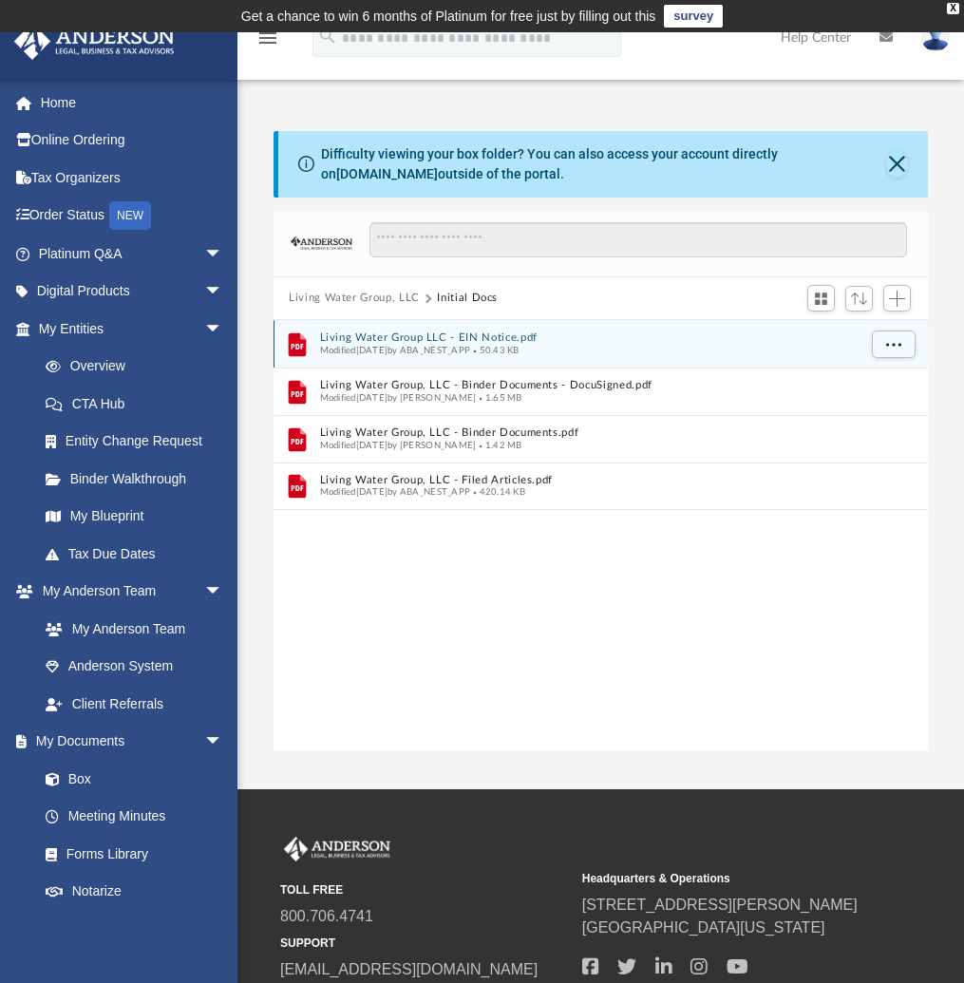 The width and height of the screenshot is (964, 983). I want to click on small: TOLL FREE, so click(425, 890).